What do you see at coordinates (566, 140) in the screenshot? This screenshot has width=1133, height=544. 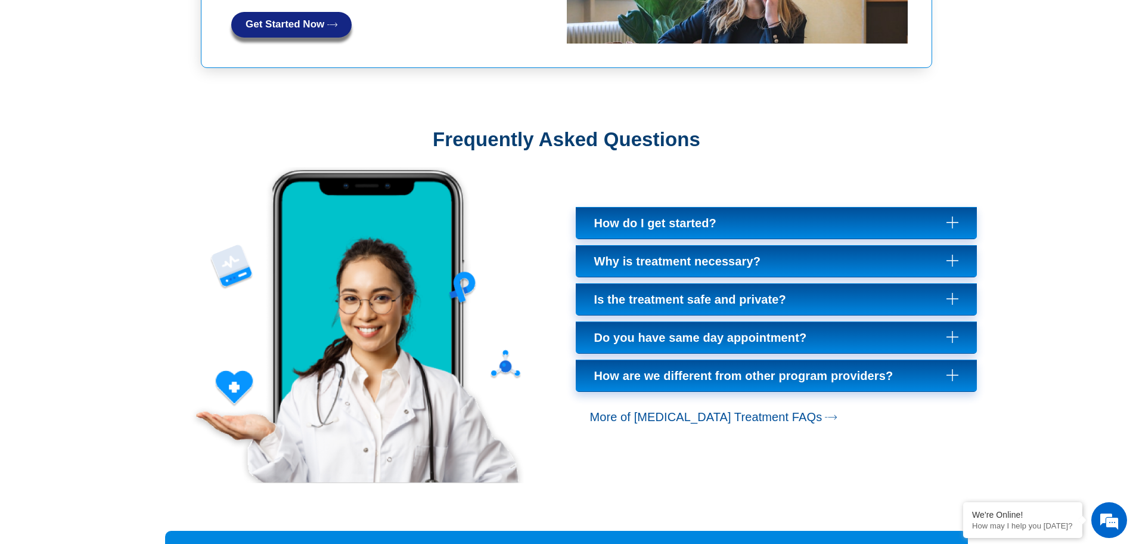 I see `h2: Frequently Asked Questions` at bounding box center [566, 140].